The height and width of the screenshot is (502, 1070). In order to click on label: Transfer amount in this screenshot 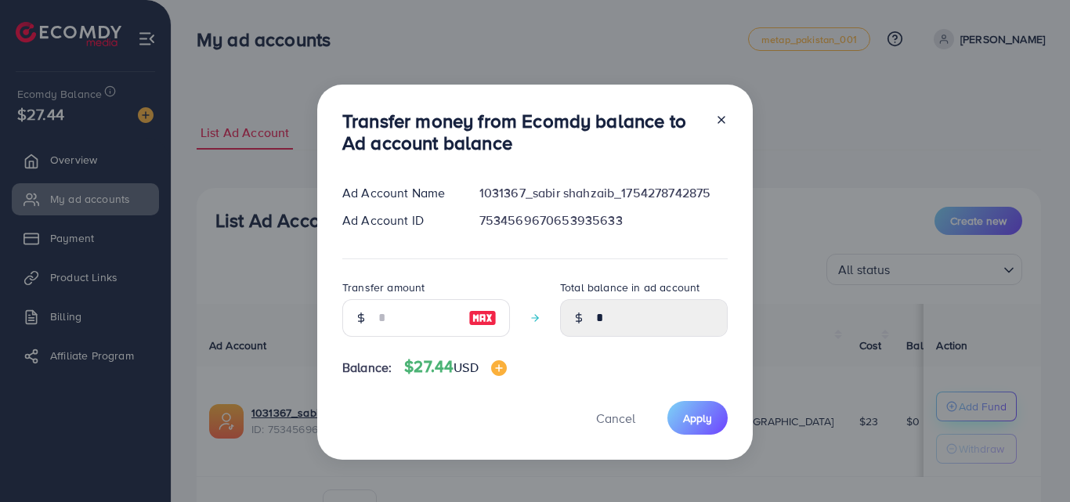, I will do `click(383, 288)`.